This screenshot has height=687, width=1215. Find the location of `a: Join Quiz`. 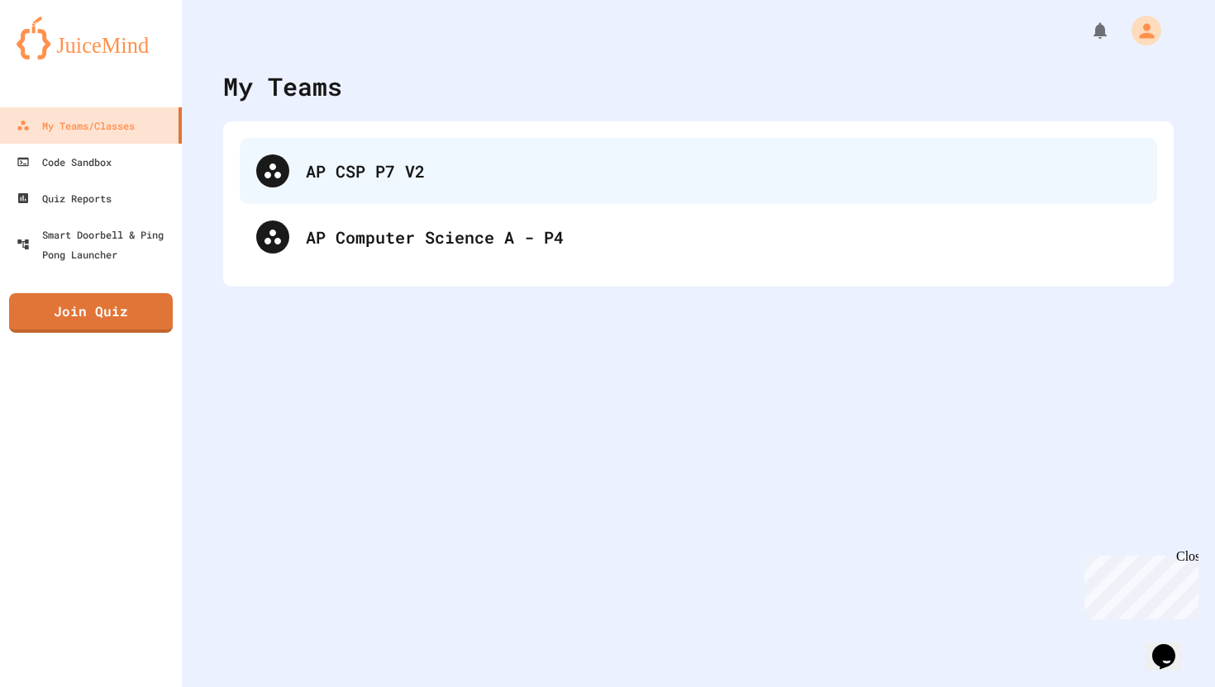

a: Join Quiz is located at coordinates (91, 313).